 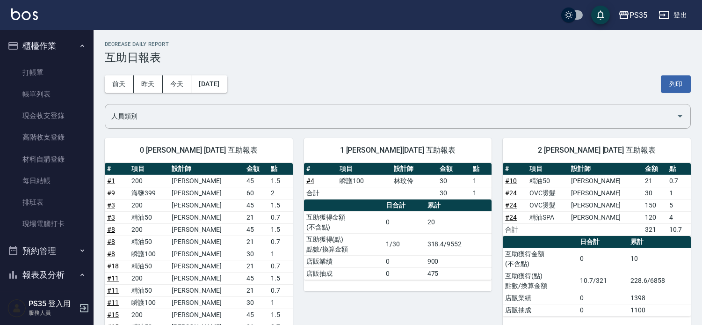 I want to click on td: 10, so click(x=660, y=258).